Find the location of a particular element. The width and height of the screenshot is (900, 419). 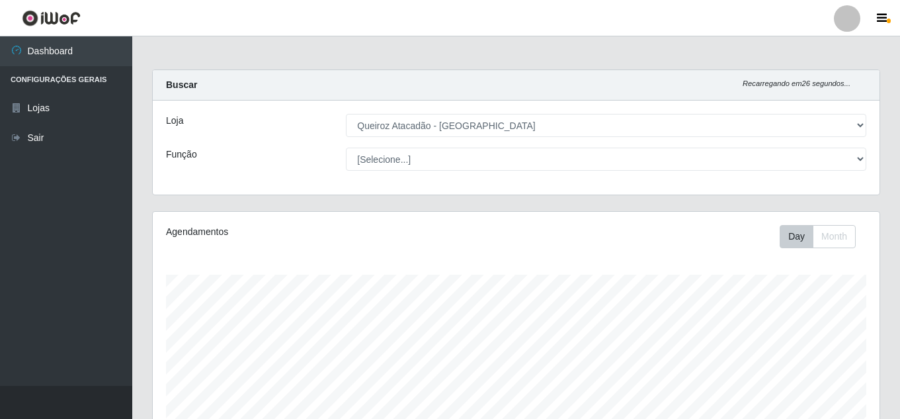

img: CoreUI Logo is located at coordinates (51, 18).